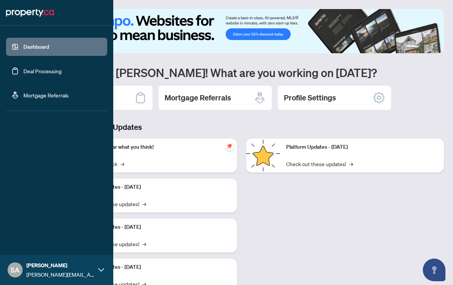  What do you see at coordinates (155, 147) in the screenshot?
I see `p: We want to hear what you think!` at bounding box center [155, 147].